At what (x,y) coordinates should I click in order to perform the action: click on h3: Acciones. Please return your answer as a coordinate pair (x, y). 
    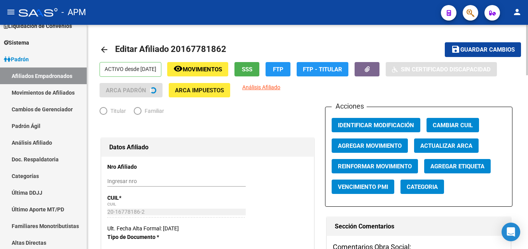
    Looking at the image, I should click on (349, 106).